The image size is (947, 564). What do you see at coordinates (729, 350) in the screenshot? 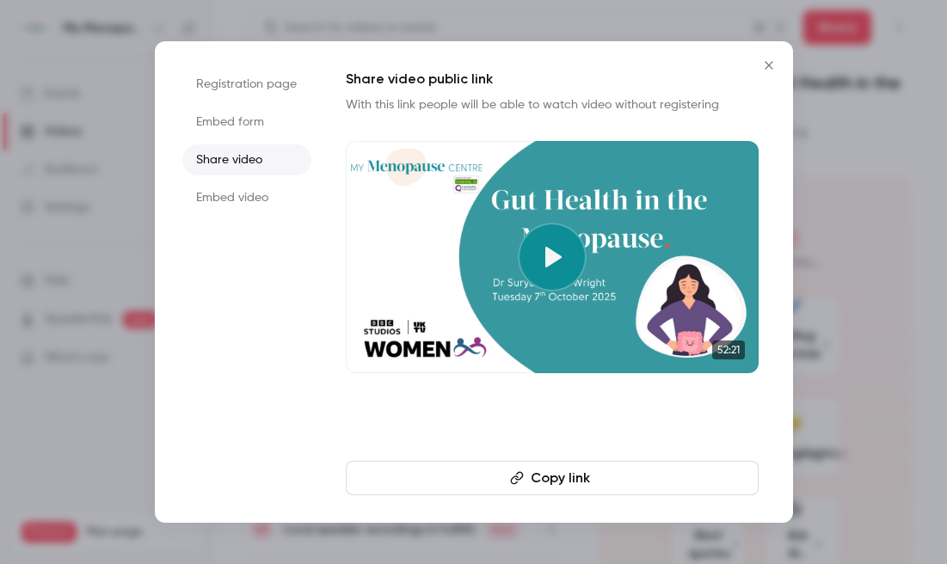
I see `span: 52:21` at bounding box center [729, 350].